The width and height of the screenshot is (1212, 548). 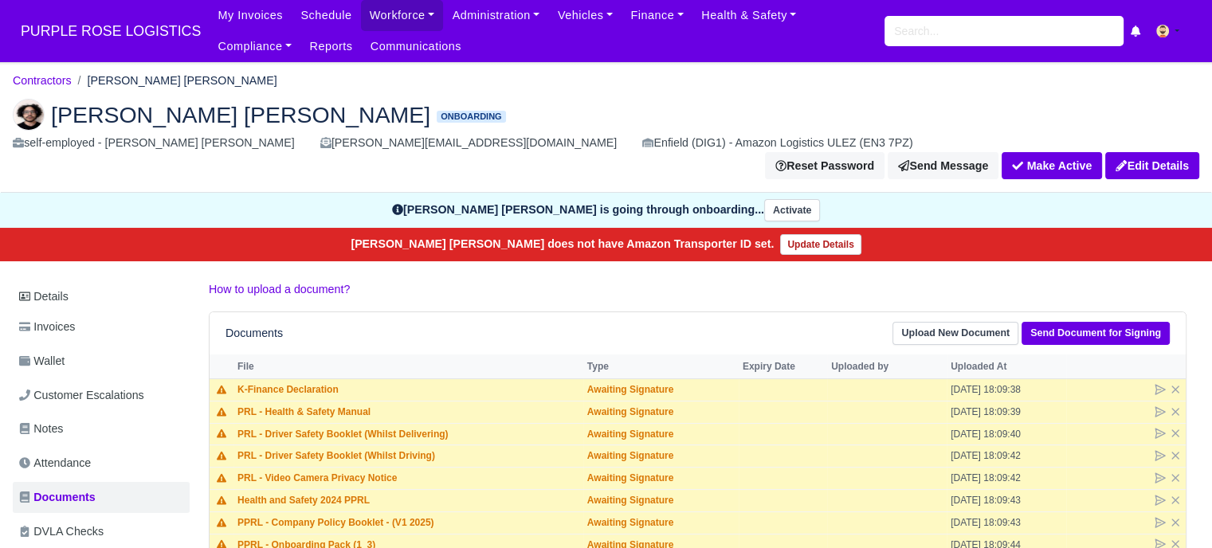 I want to click on span: Onboarding, so click(x=471, y=116).